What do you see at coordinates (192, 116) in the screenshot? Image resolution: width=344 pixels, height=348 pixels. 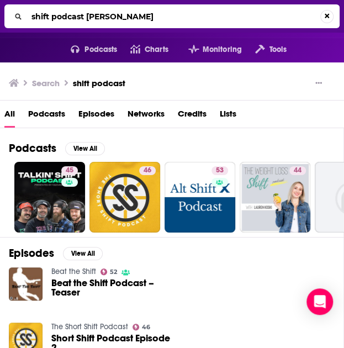 I see `span: Credits` at bounding box center [192, 116].